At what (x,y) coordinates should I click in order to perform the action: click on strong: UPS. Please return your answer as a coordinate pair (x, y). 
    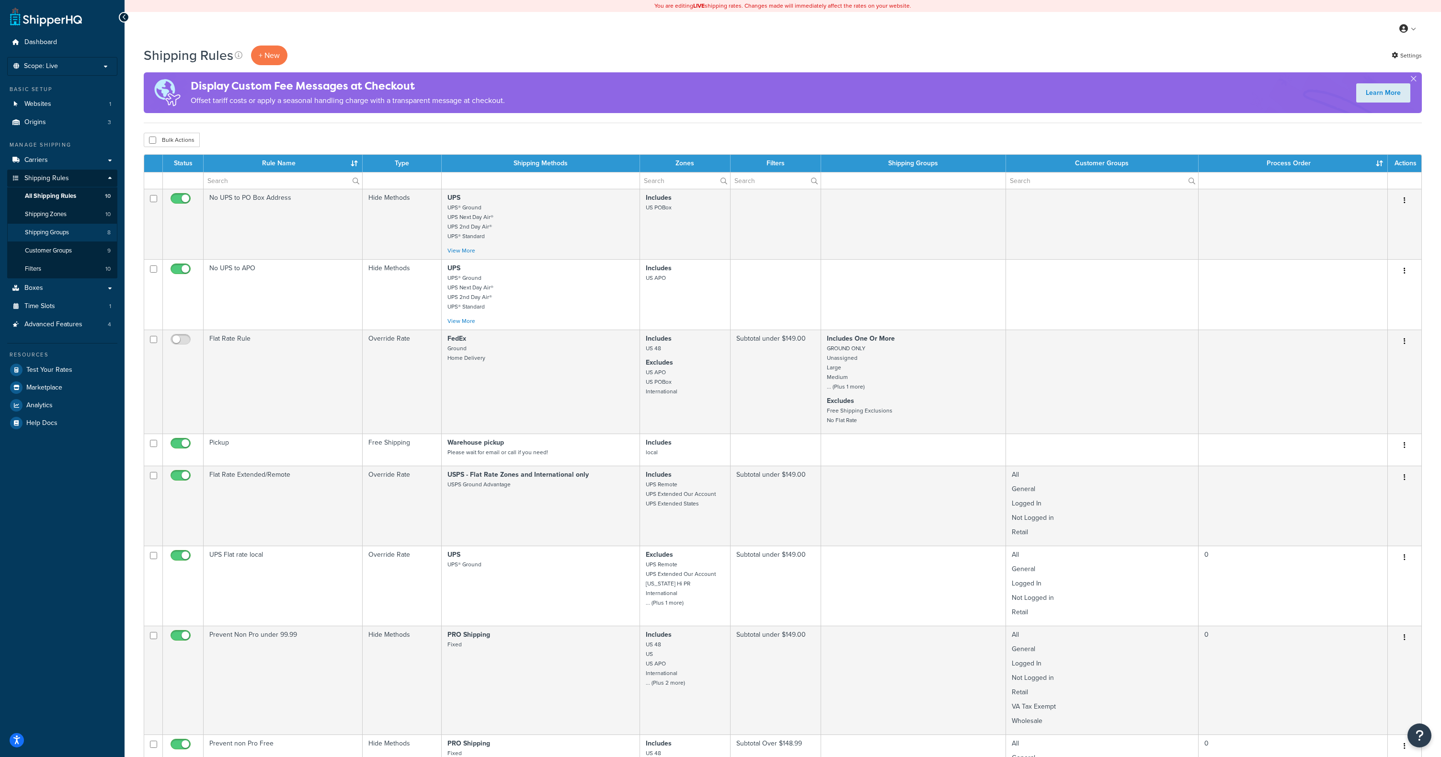
    Looking at the image, I should click on (454, 554).